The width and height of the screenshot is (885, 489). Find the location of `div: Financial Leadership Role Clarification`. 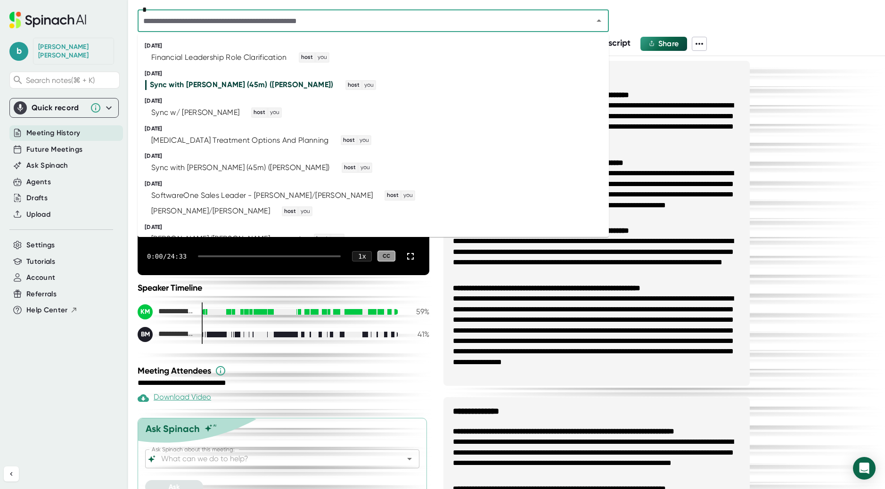

div: Financial Leadership Role Clarification is located at coordinates (219, 58).